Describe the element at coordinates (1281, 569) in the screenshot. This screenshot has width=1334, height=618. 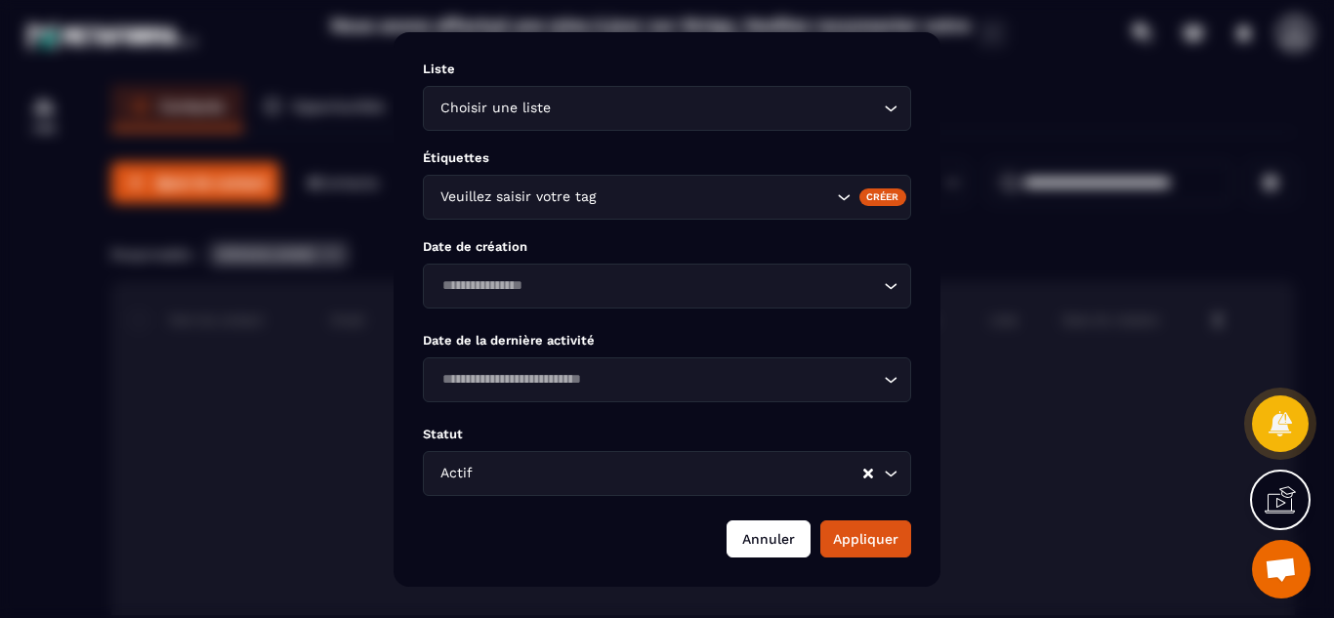
I see `div: Ouvrir le chat` at that location.